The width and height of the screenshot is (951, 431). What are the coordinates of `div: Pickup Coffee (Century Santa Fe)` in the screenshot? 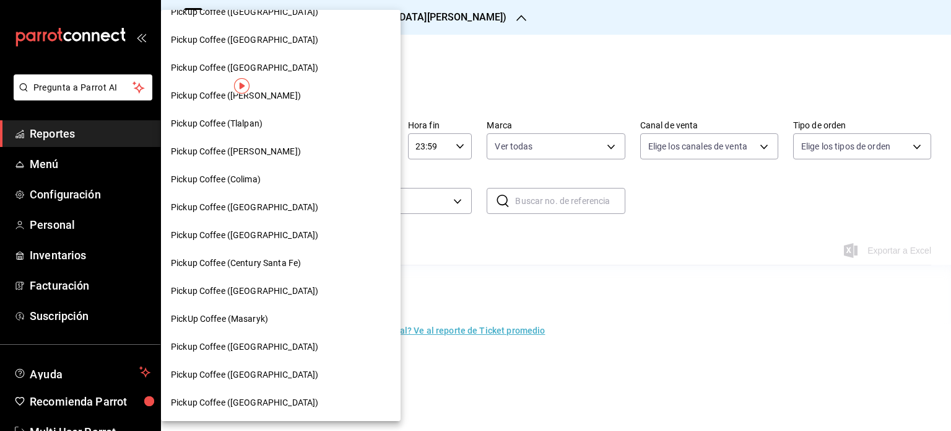 It's located at (281, 263).